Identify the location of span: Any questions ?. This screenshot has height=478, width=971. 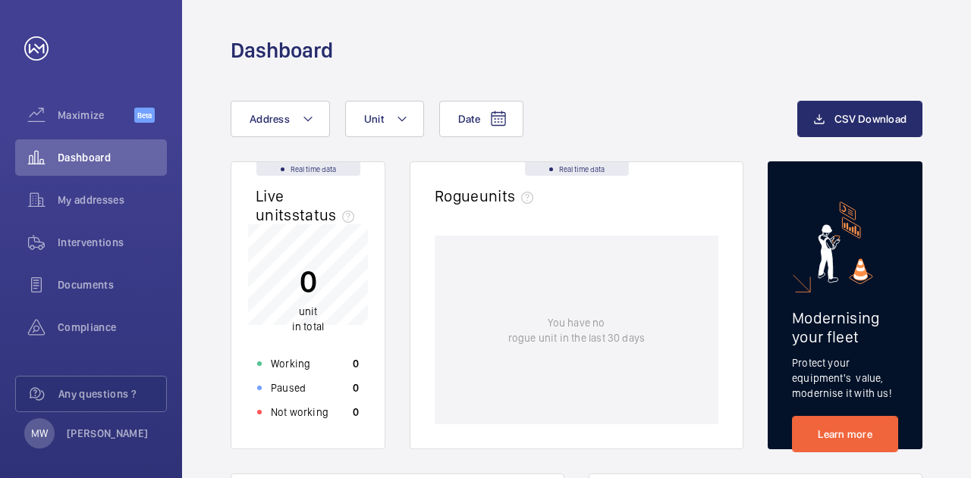
(112, 394).